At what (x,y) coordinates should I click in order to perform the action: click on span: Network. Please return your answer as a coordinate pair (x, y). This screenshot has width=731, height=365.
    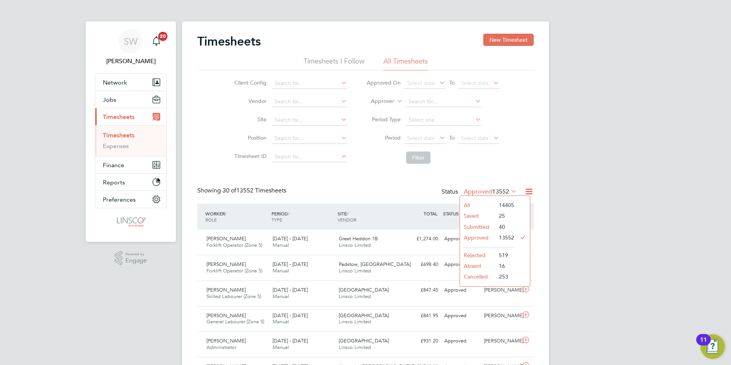
    Looking at the image, I should click on (115, 82).